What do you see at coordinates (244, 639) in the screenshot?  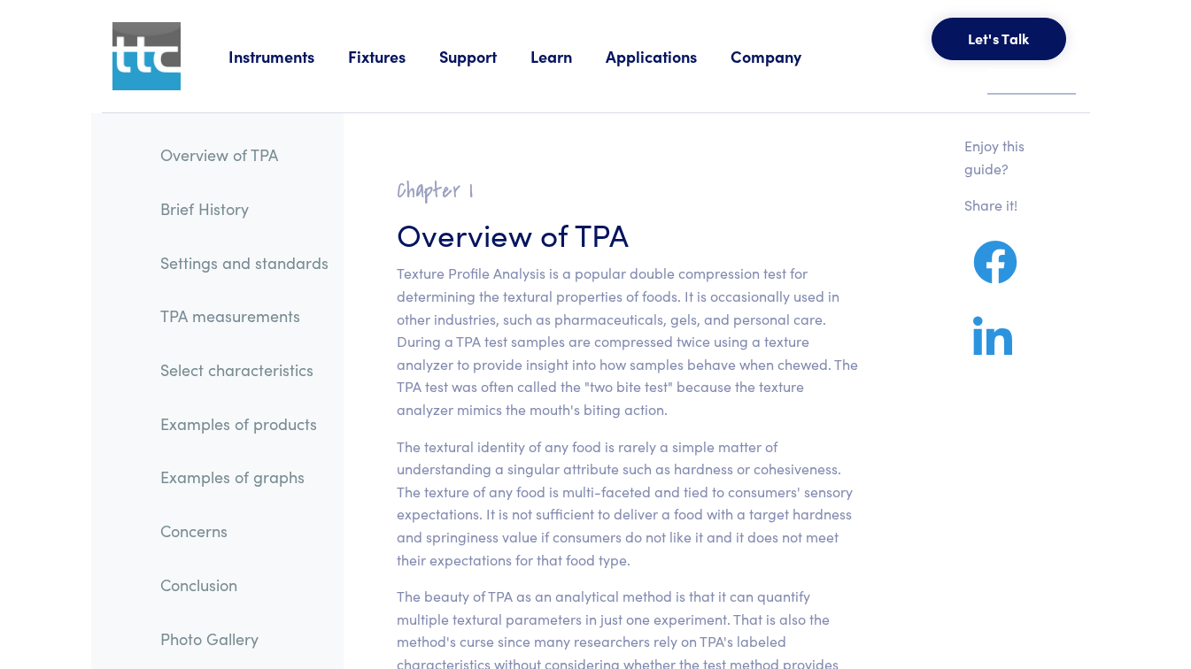 I see `a: Photo Gallery` at bounding box center [244, 639].